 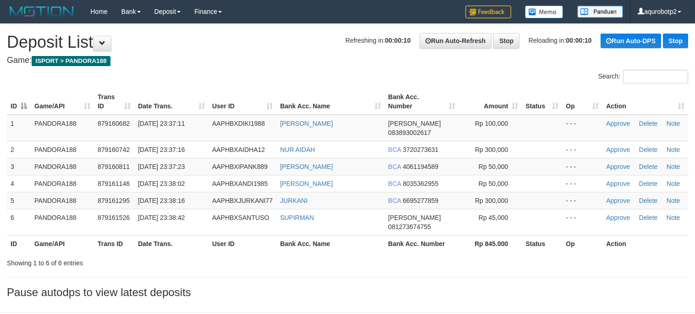 What do you see at coordinates (542, 243) in the screenshot?
I see `th: Status` at bounding box center [542, 243].